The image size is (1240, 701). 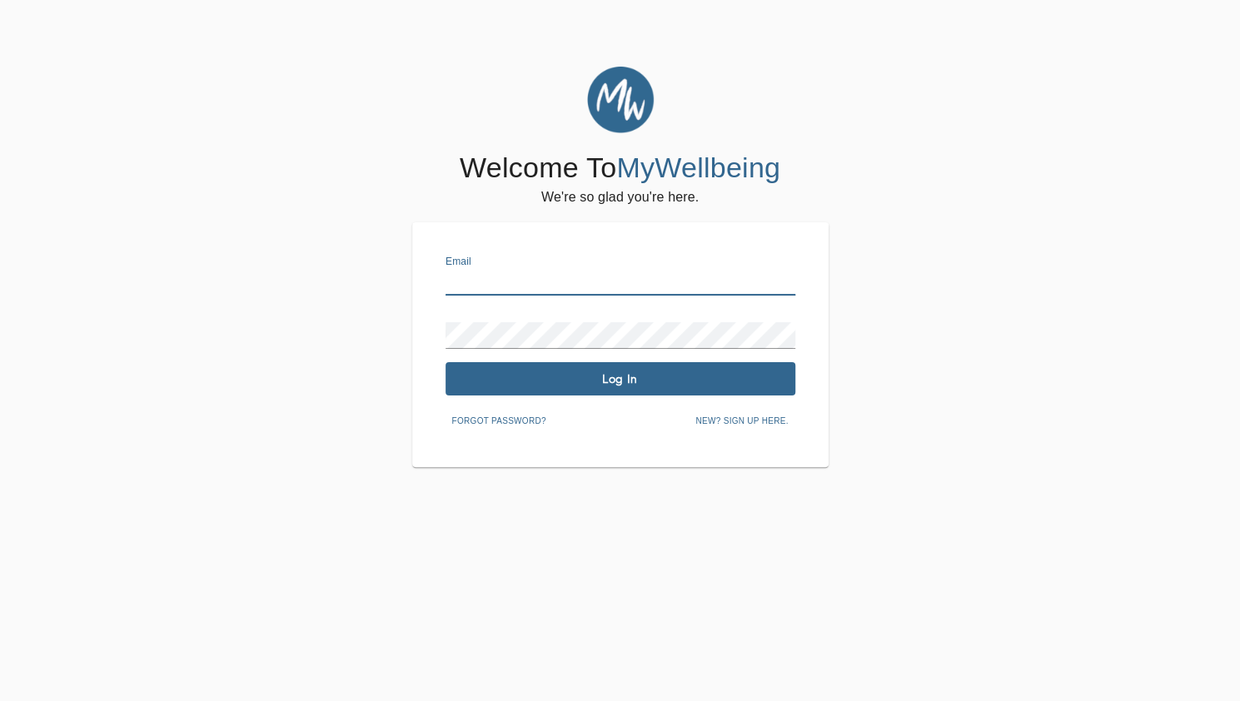 What do you see at coordinates (741, 421) in the screenshot?
I see `span: New? Sign up here.` at bounding box center [741, 421].